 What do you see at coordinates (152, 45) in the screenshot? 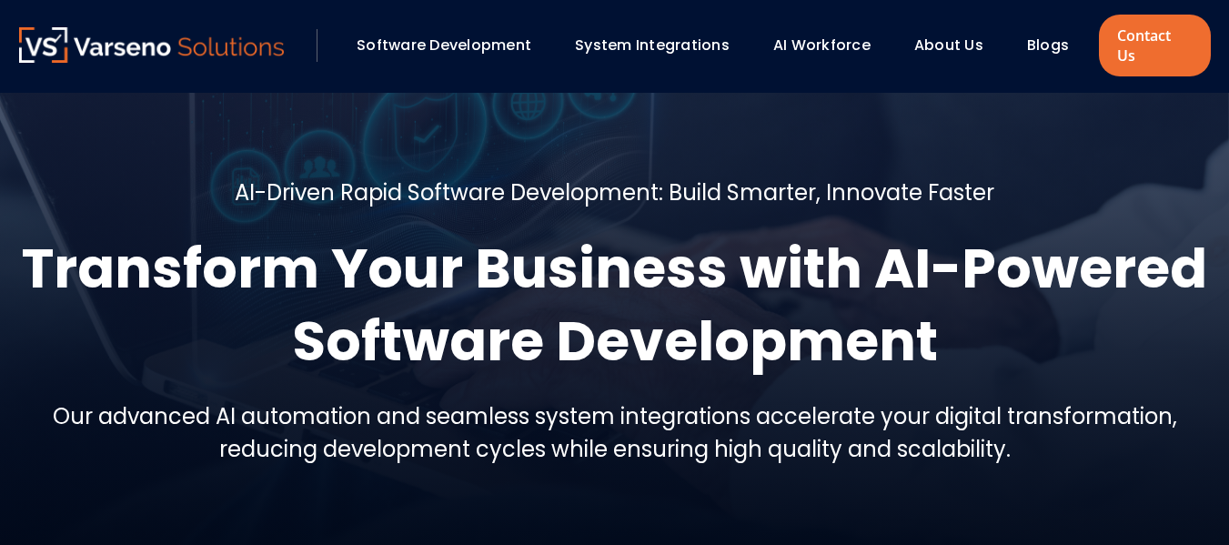
I see `img: Varseno Solutions – Product Engineering & IT Services` at bounding box center [152, 45].